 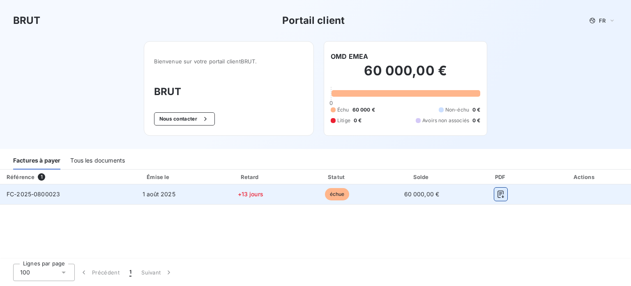 I want to click on div: Statut, so click(x=337, y=177).